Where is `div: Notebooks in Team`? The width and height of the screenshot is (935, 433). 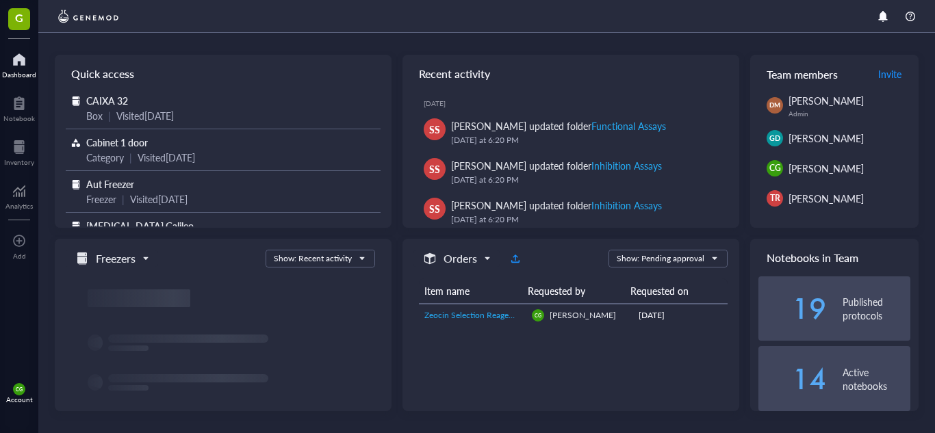
div: Notebooks in Team is located at coordinates (834, 257).